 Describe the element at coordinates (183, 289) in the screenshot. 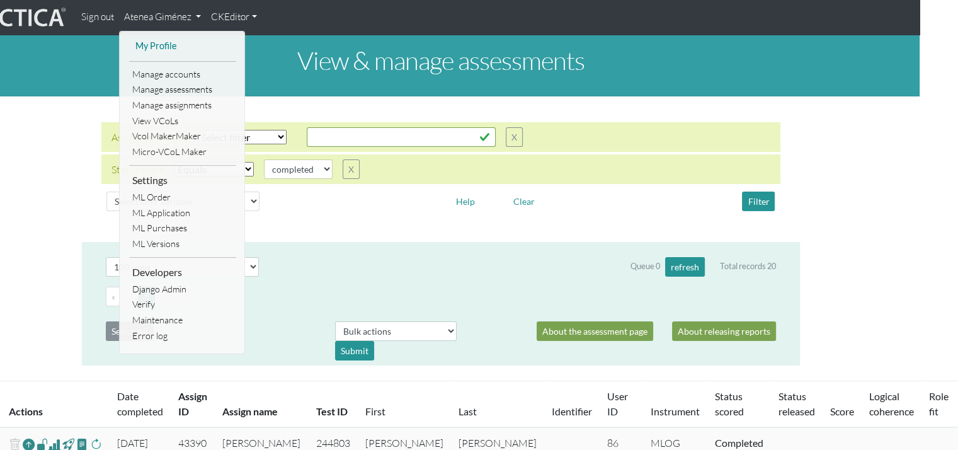

I see `a: Django Admin` at that location.